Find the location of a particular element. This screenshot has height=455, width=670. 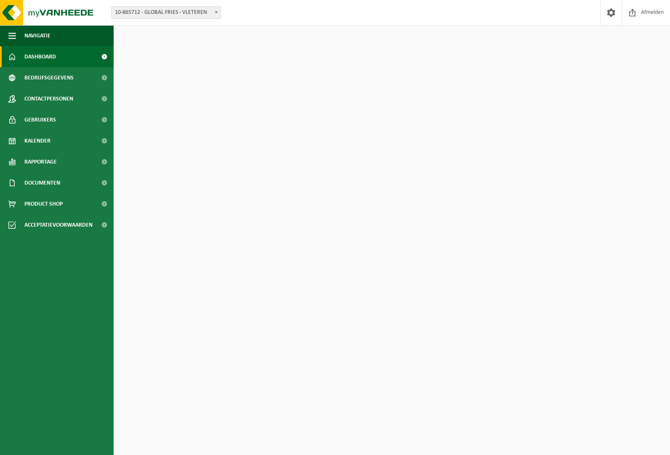

span: Kalender is located at coordinates (37, 141).